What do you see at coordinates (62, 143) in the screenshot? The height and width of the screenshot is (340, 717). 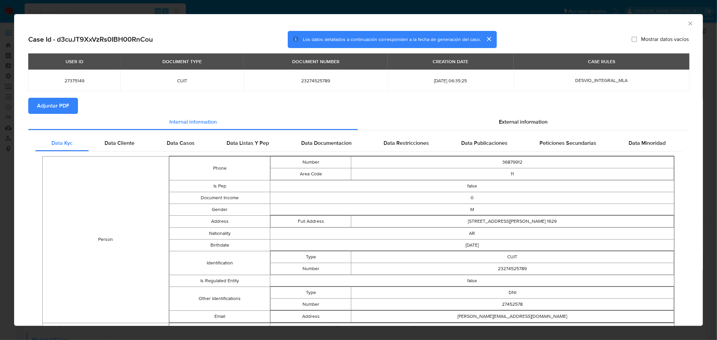 I see `span: Data Kyc` at bounding box center [62, 143].